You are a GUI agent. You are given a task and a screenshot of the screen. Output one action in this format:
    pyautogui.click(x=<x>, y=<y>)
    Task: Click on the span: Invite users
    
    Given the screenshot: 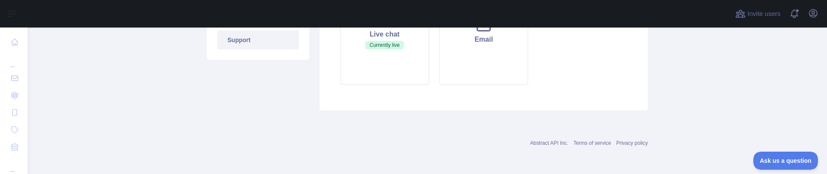 What is the action you would take?
    pyautogui.click(x=763, y=14)
    